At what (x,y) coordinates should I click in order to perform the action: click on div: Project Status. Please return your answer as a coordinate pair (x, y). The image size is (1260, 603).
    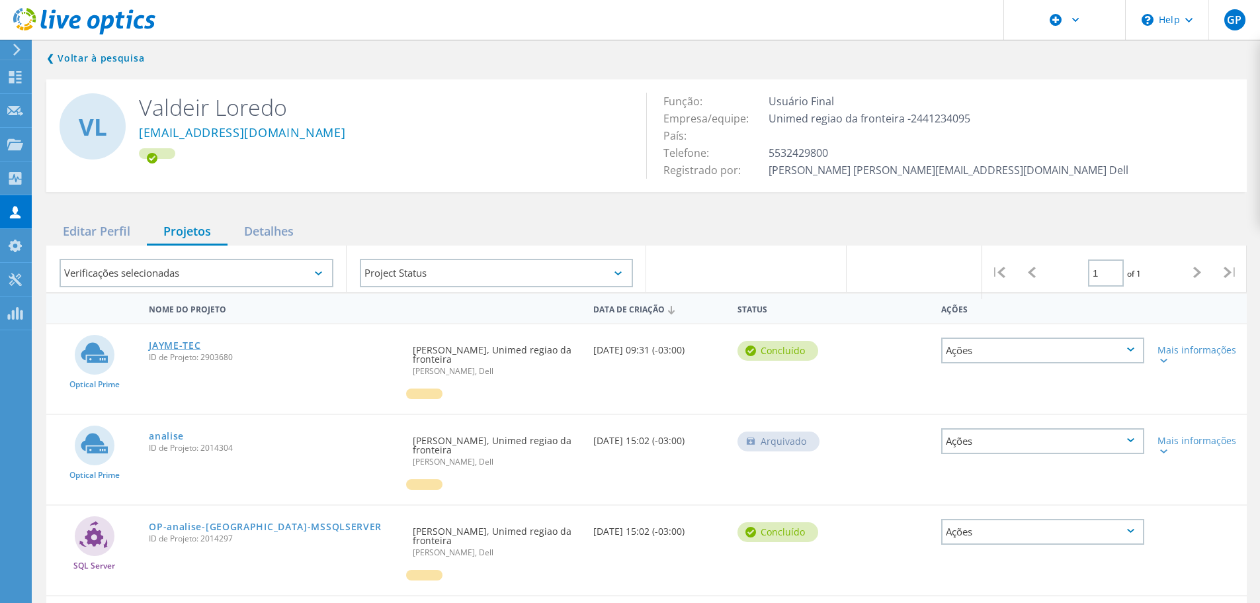
    Looking at the image, I should click on (497, 273).